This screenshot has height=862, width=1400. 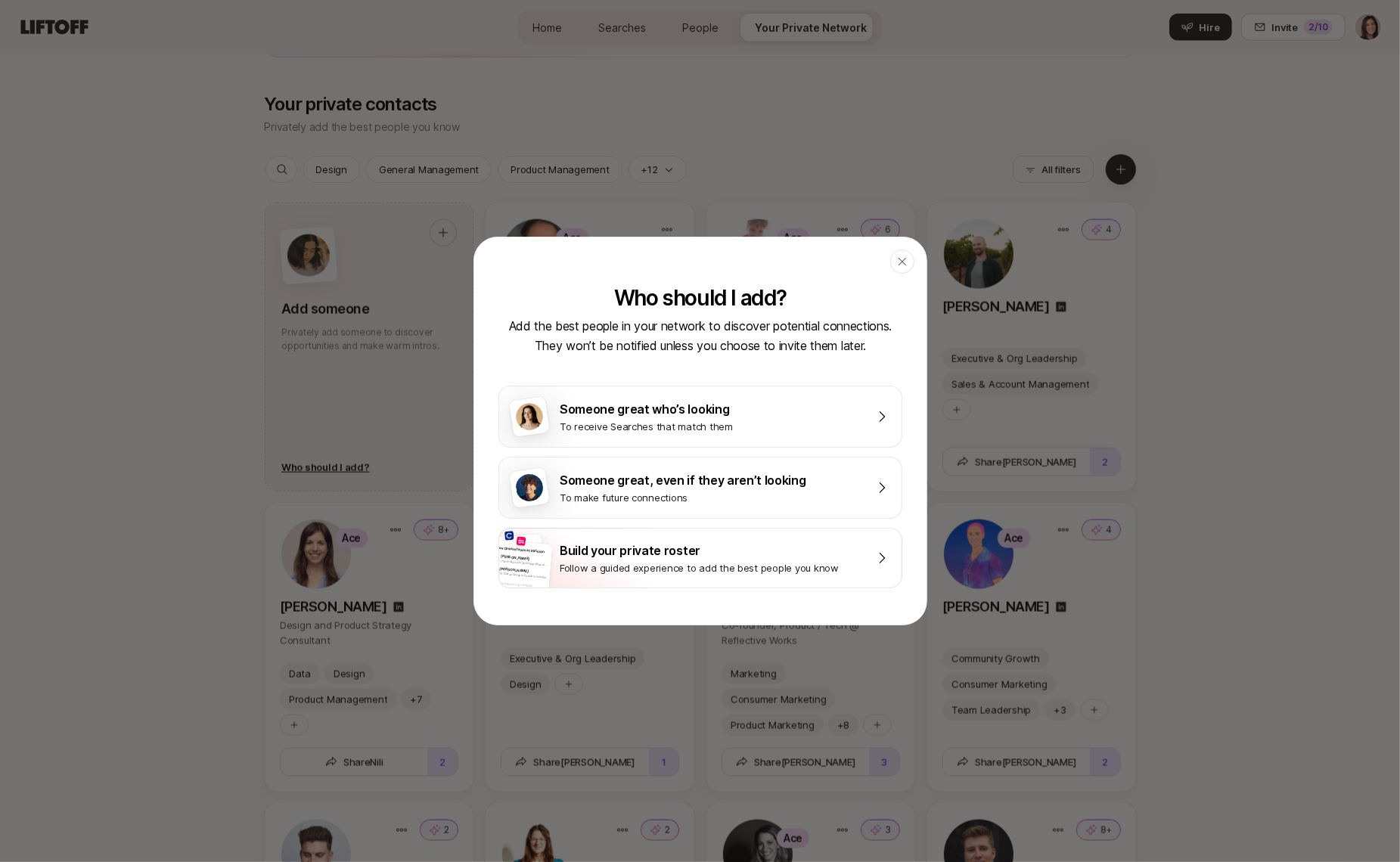 What do you see at coordinates (508, 536) in the screenshot?
I see `img: f9729ba1_078f_4cfa_aac7_ba0c5d0a4dd8.jpg` at bounding box center [508, 536].